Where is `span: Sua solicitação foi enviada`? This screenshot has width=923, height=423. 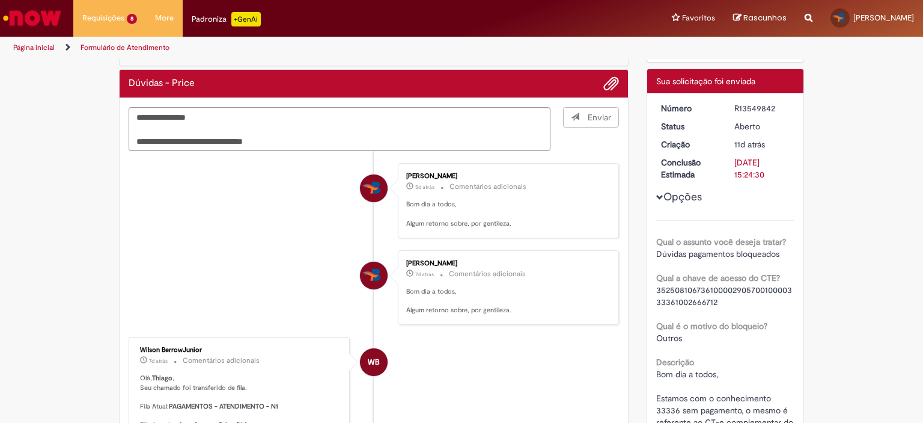 span: Sua solicitação foi enviada is located at coordinates (706, 81).